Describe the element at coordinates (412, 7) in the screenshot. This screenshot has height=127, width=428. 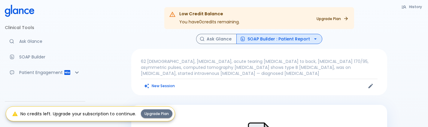
I see `button: History` at that location.